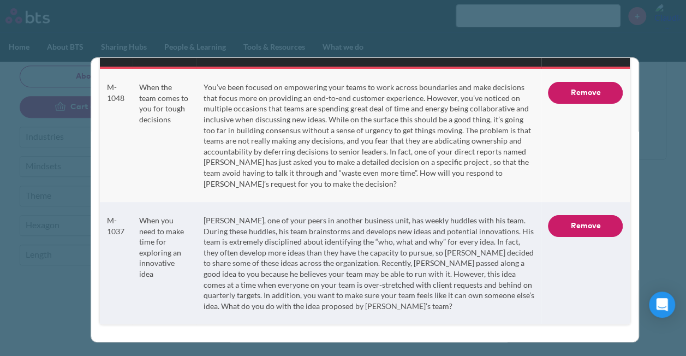 This screenshot has height=356, width=686. I want to click on td: M-1048, so click(116, 135).